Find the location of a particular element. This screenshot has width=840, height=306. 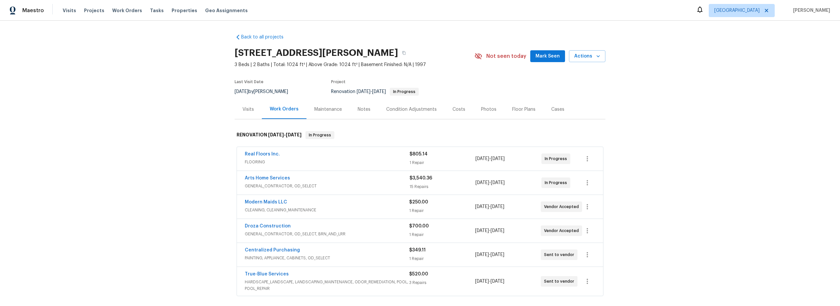

span: FLOORING is located at coordinates (327, 162).